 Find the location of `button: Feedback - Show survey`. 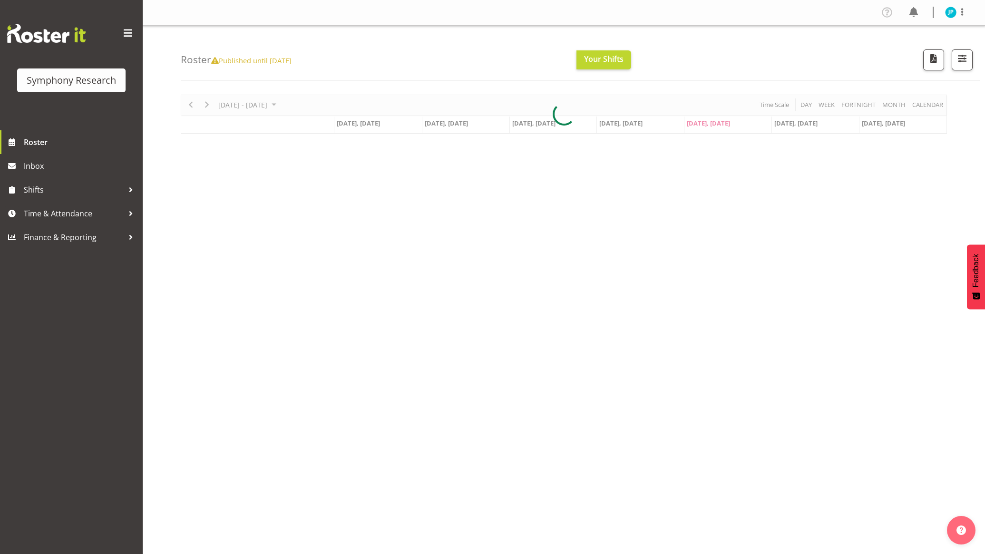

button: Feedback - Show survey is located at coordinates (976, 277).